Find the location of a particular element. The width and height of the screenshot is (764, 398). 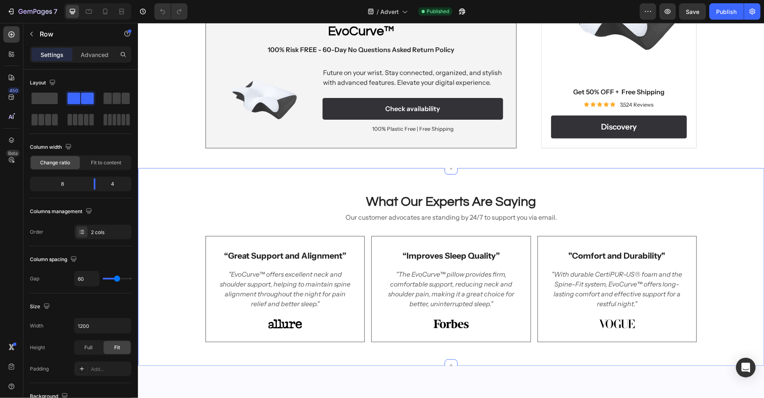

div: 8 is located at coordinates (59, 184).